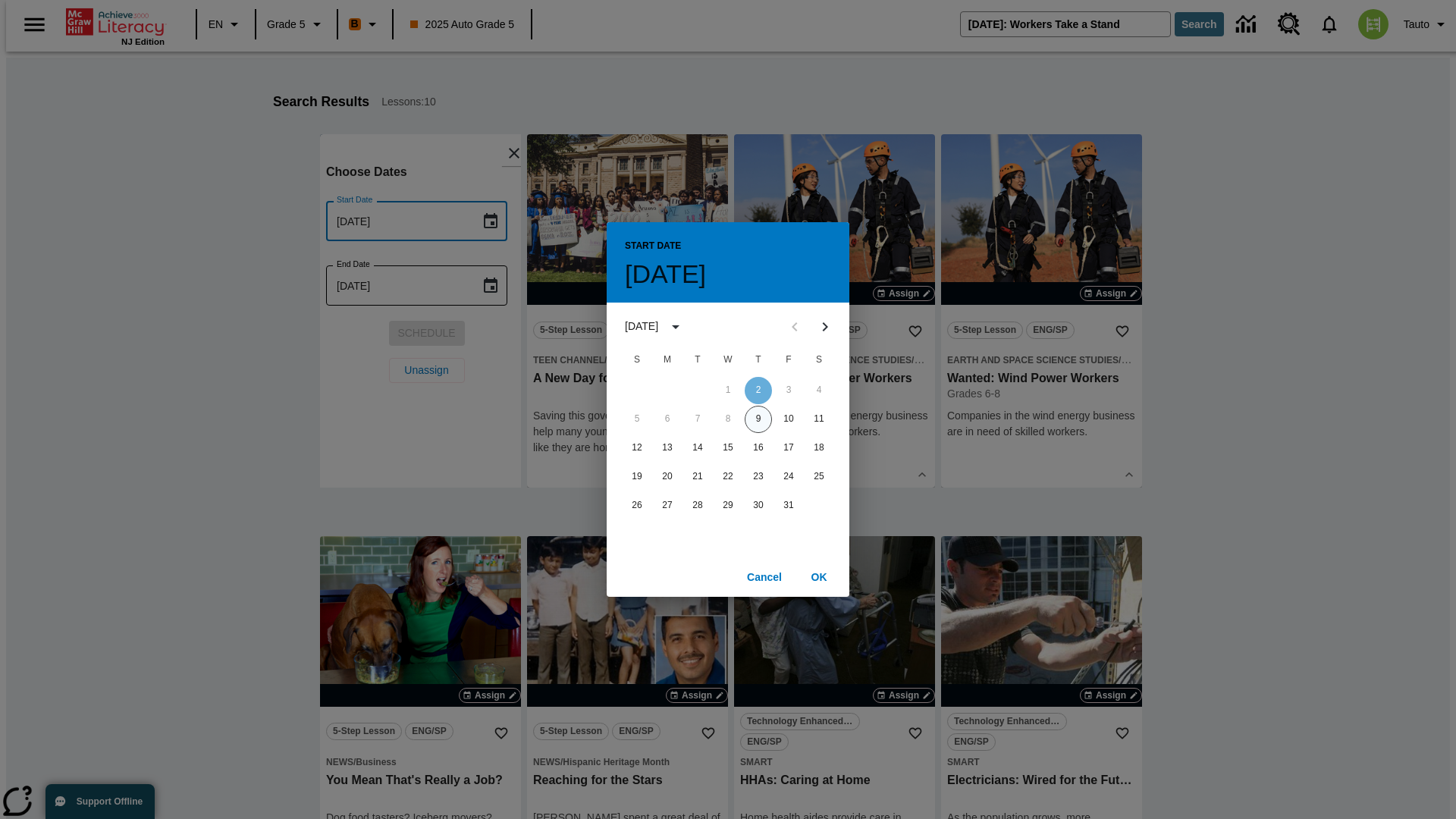 The image size is (1456, 819). I want to click on button: 23, so click(759, 477).